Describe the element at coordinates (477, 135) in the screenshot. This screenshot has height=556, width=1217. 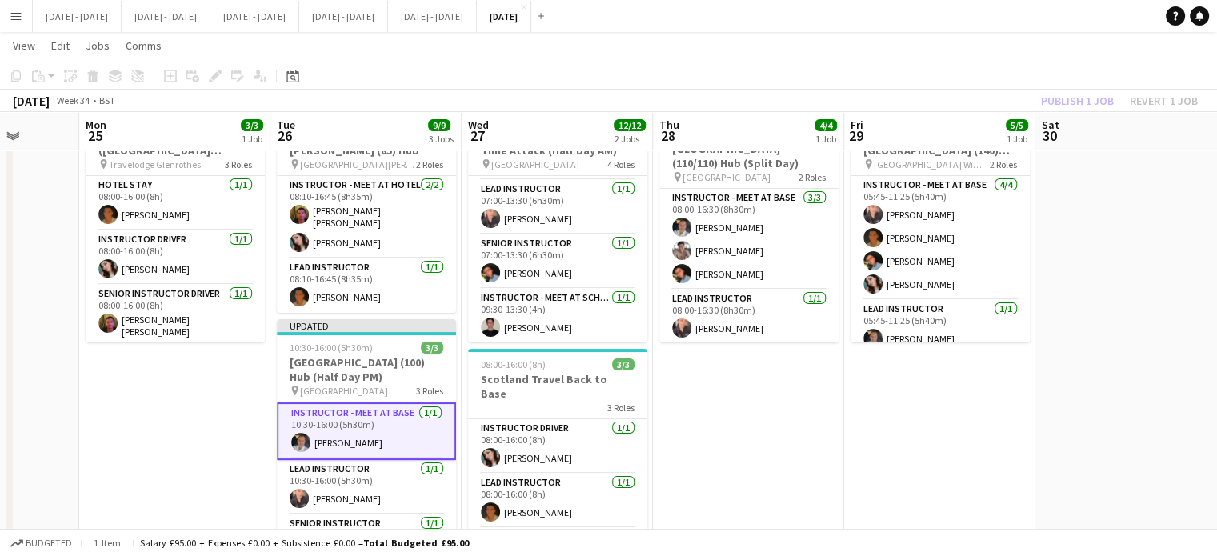
I see `span: 27` at that location.